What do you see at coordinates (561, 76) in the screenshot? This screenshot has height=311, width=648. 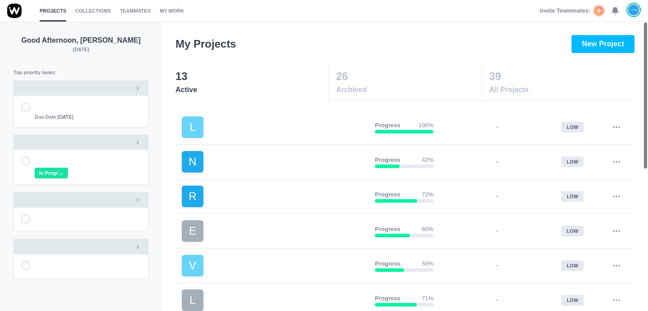 I see `p: 39` at bounding box center [561, 76].